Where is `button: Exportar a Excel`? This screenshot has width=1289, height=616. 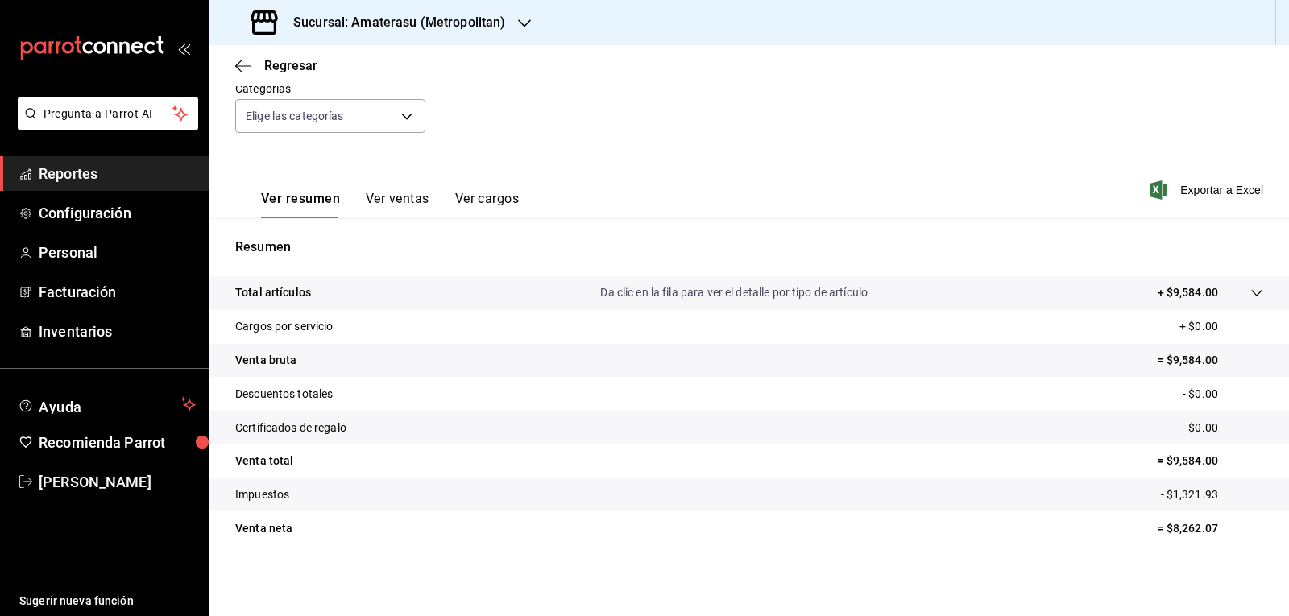
button: Exportar a Excel is located at coordinates (1207, 190).